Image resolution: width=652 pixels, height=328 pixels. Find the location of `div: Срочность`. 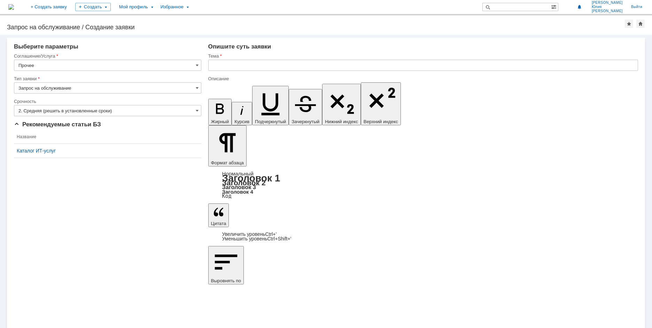

div: Срочность is located at coordinates (107, 101).